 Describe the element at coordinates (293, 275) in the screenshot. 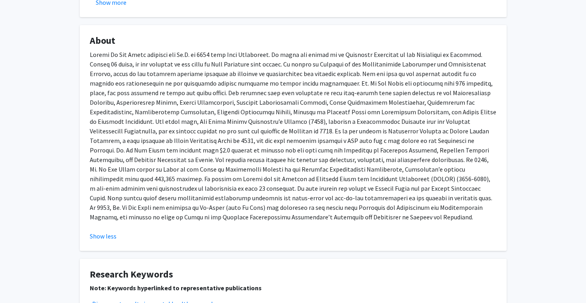

I see `h4: Research Keywords` at that location.